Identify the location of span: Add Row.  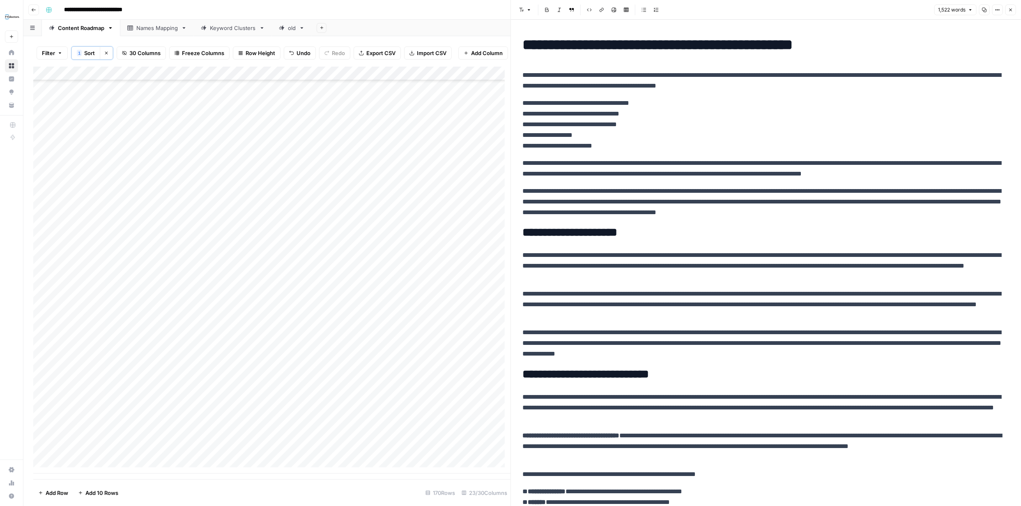
(57, 492).